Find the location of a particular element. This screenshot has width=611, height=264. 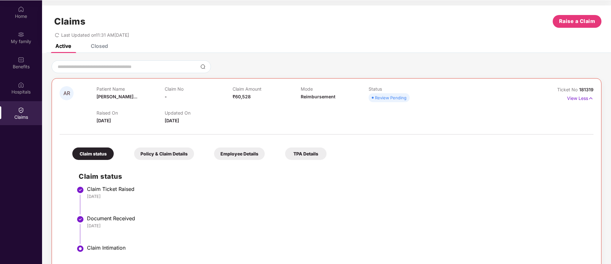

div: Claim Intimation is located at coordinates (337, 247).